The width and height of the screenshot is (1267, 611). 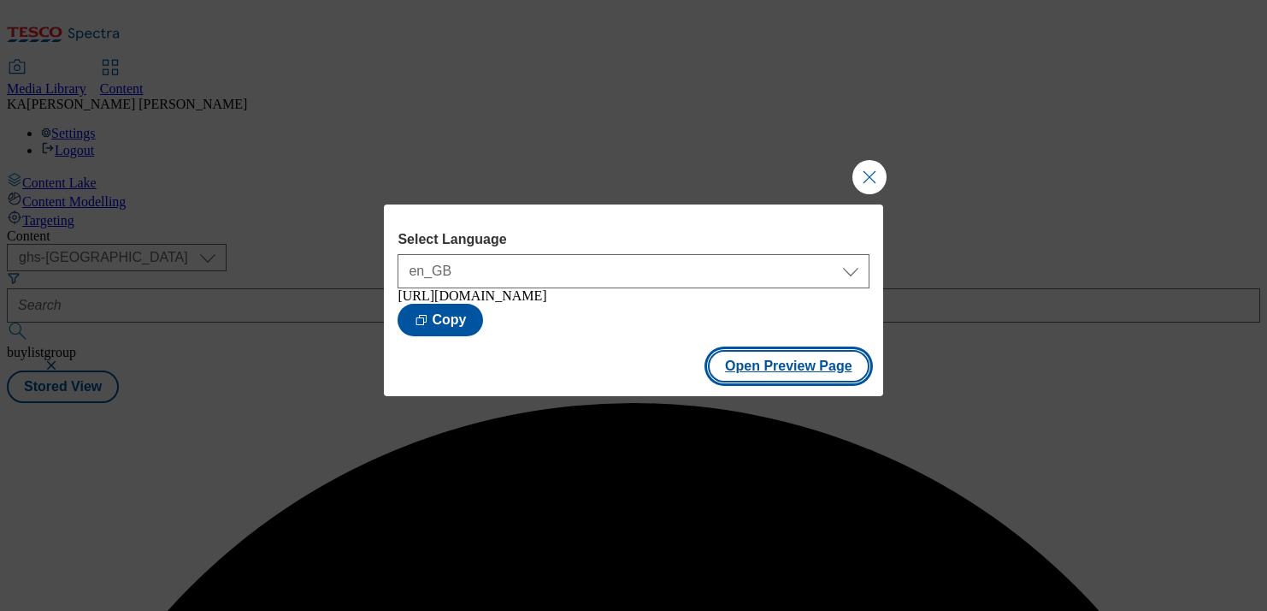 I want to click on button: Open Preview Page, so click(x=788, y=366).